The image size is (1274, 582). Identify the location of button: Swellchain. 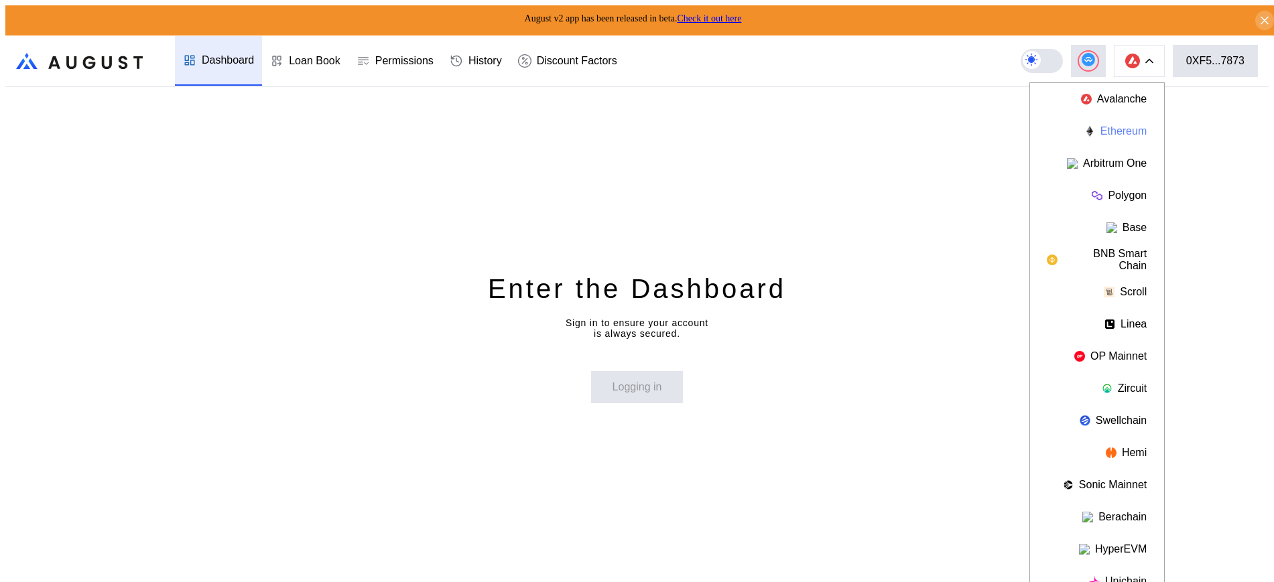
(1097, 421).